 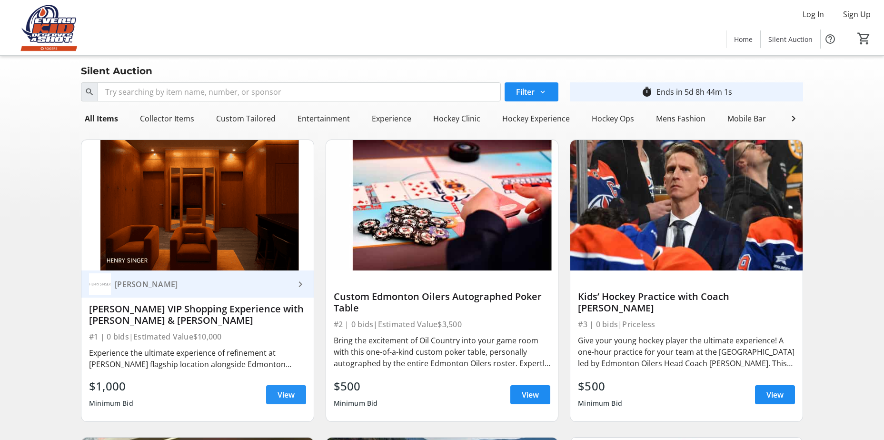 What do you see at coordinates (864, 39) in the screenshot?
I see `button: Cart` at bounding box center [864, 39].